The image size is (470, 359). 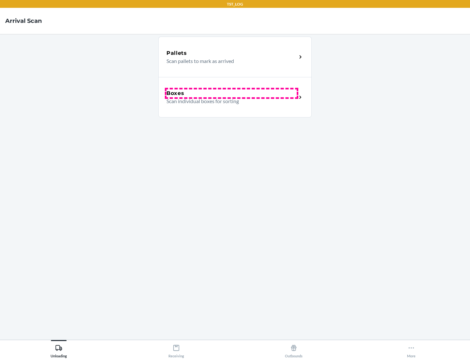 I want to click on button: Outbounds, so click(x=294, y=349).